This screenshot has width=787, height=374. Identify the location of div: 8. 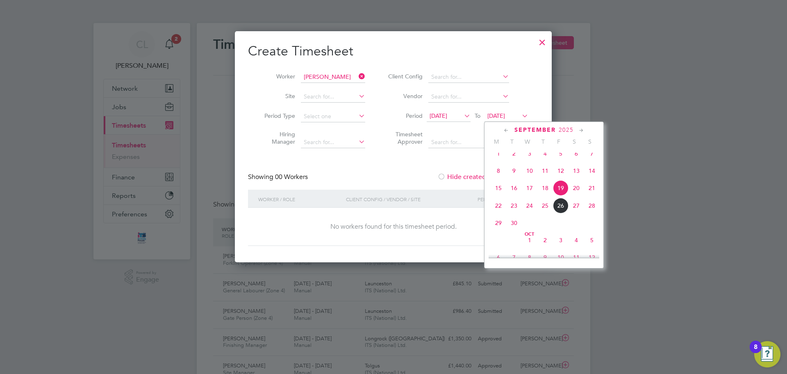
(756, 352).